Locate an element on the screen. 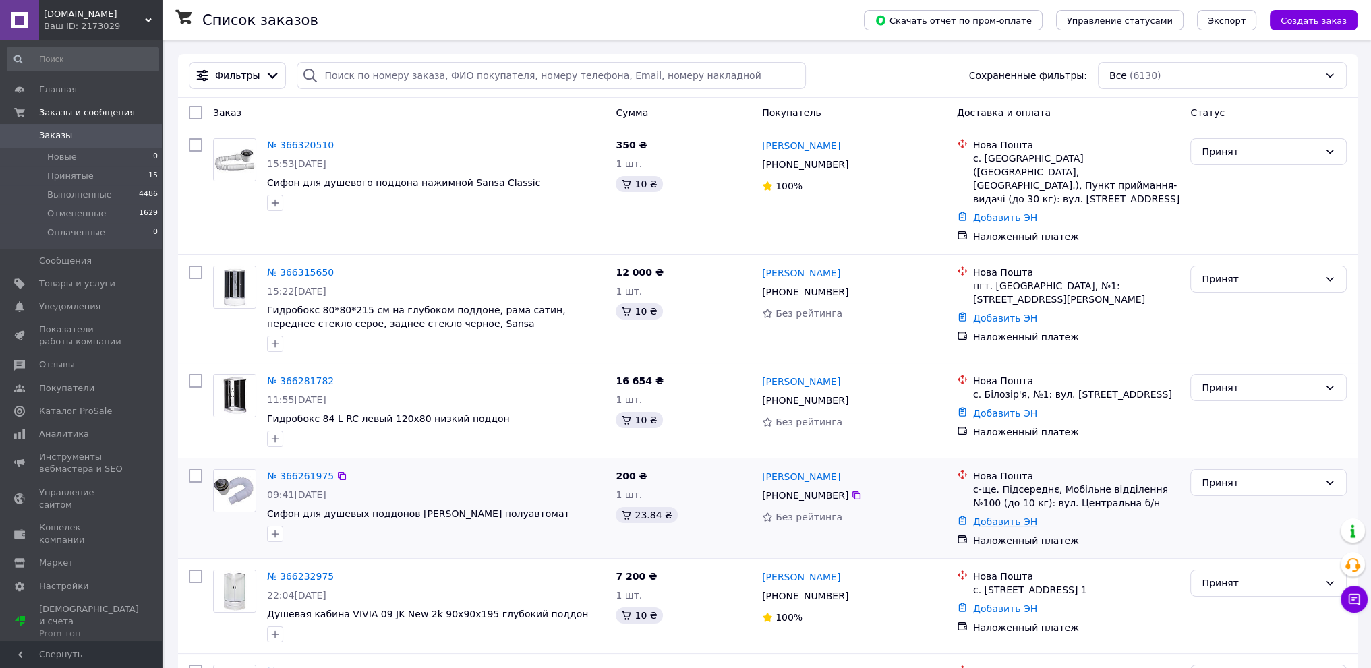  span: Настройки is located at coordinates (63, 587).